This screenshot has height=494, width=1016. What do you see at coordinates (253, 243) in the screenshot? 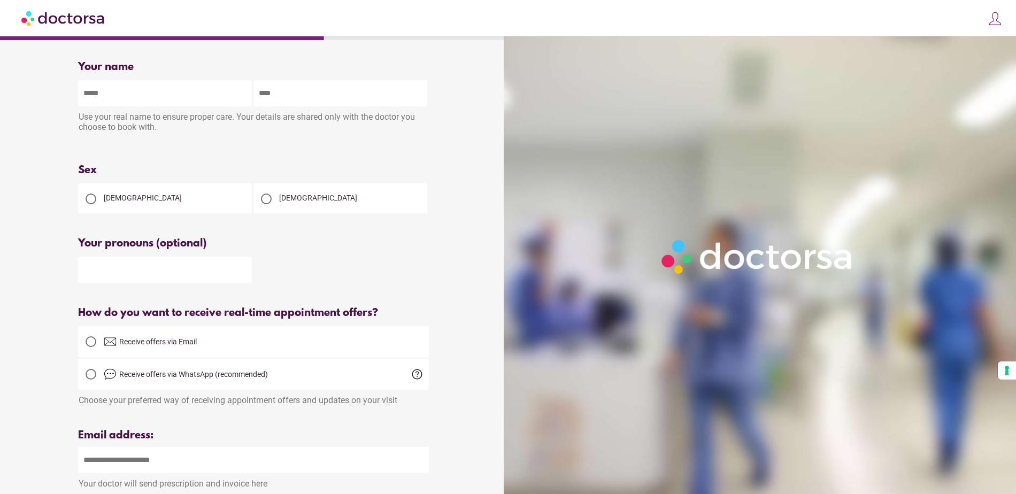
I see `div: Your pronouns (optional)` at bounding box center [253, 243].